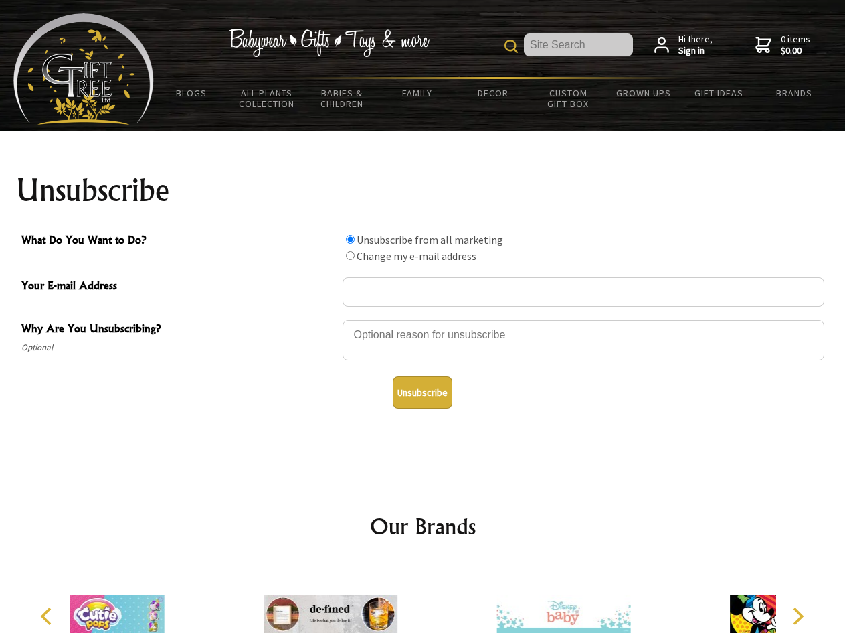 Image resolution: width=845 pixels, height=643 pixels. What do you see at coordinates (493, 93) in the screenshot?
I see `a: Decor` at bounding box center [493, 93].